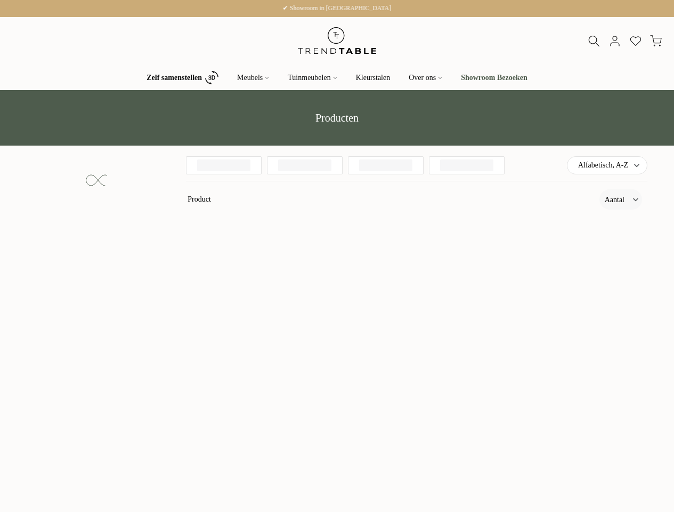 Image resolution: width=674 pixels, height=512 pixels. Describe the element at coordinates (607, 165) in the screenshot. I see `label: Alfabetisch, A-Z` at that location.